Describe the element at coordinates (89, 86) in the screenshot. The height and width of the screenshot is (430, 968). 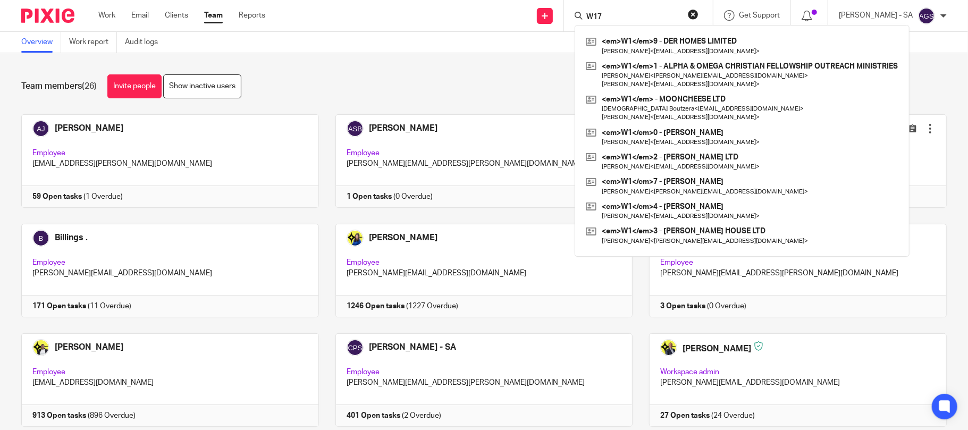
I see `span: (26)` at that location.